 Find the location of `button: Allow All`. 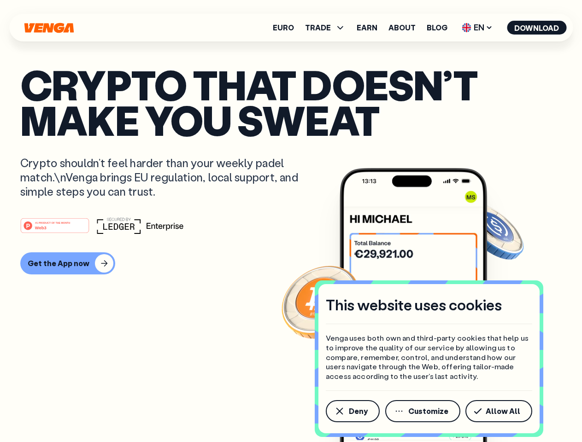

button: Allow All is located at coordinates (498, 411).